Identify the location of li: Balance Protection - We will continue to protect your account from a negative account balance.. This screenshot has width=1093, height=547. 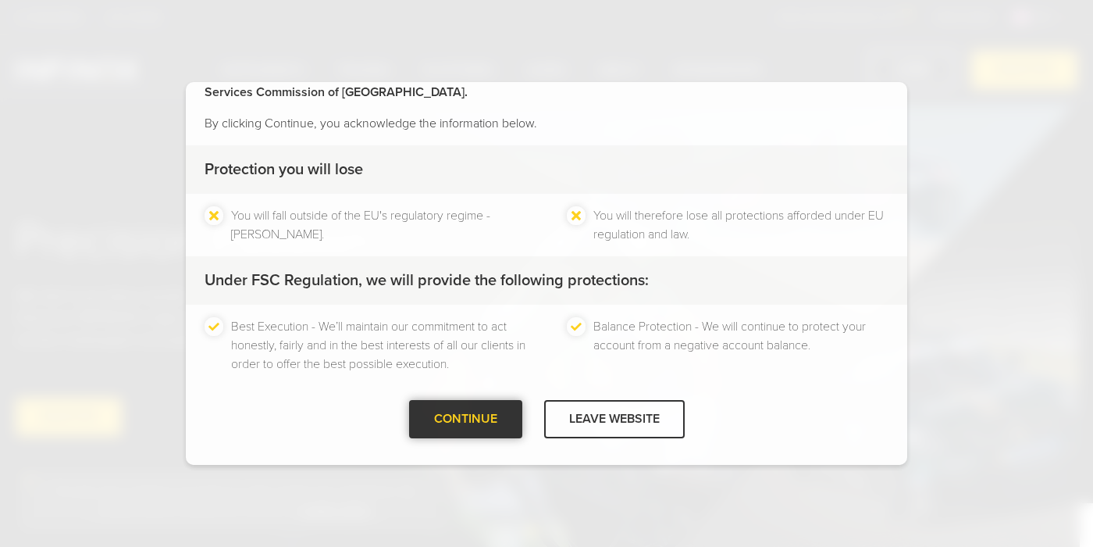
(741, 345).